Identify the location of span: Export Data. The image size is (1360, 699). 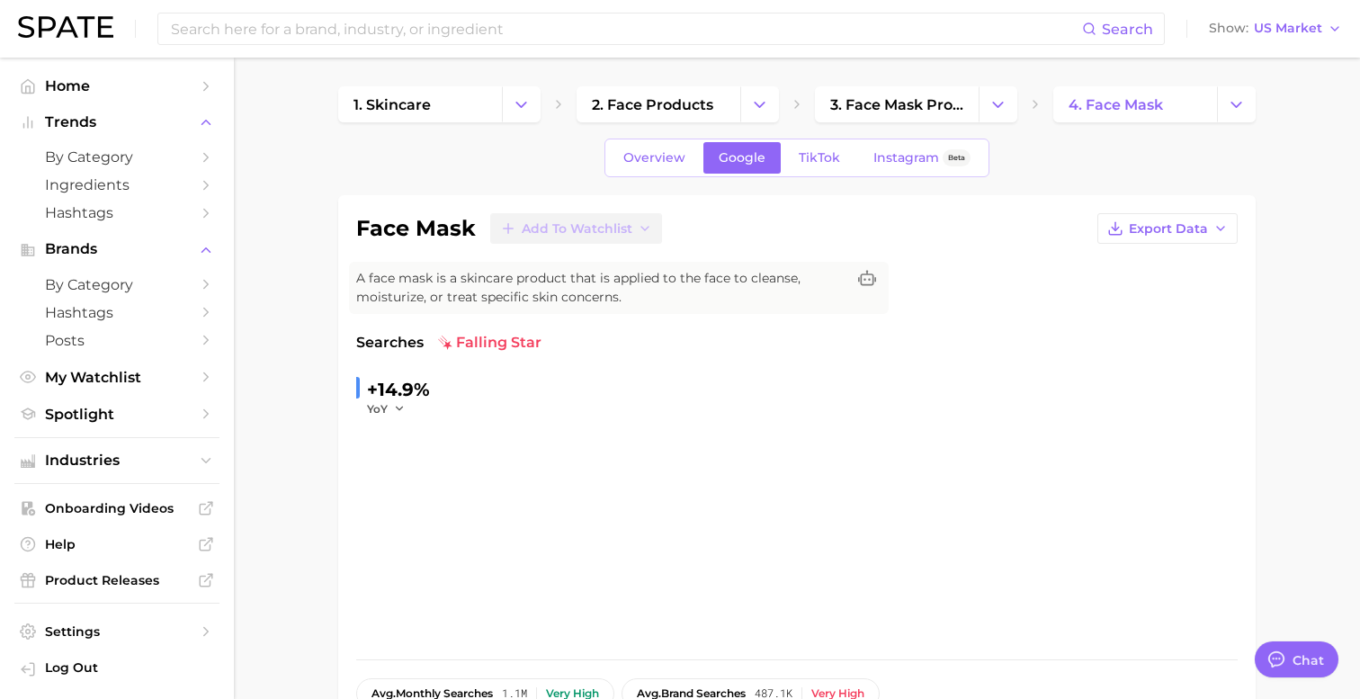
(1168, 228).